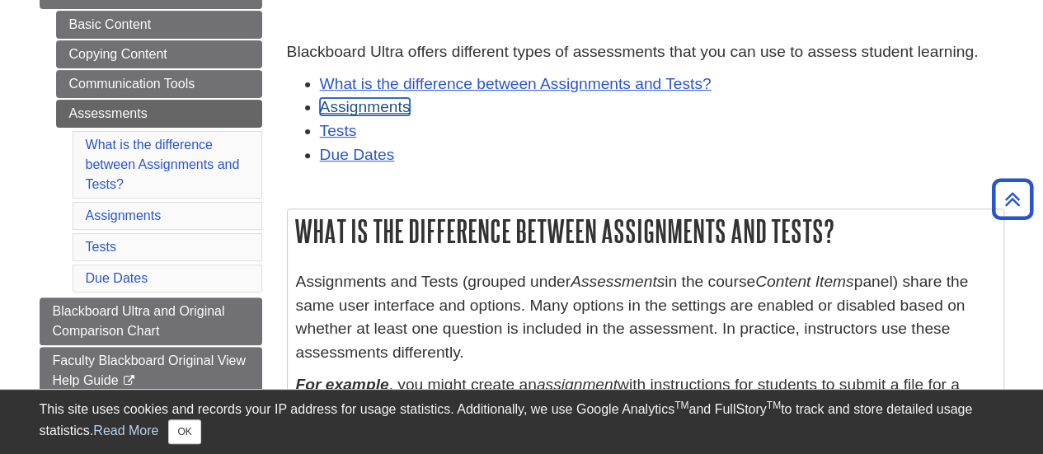  What do you see at coordinates (804, 281) in the screenshot?
I see `em: Content Items` at bounding box center [804, 281].